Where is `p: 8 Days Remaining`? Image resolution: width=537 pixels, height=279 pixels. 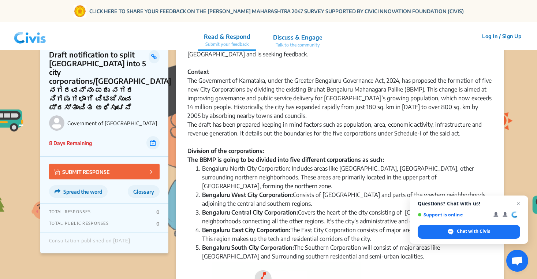 p: 8 Days Remaining is located at coordinates (70, 143).